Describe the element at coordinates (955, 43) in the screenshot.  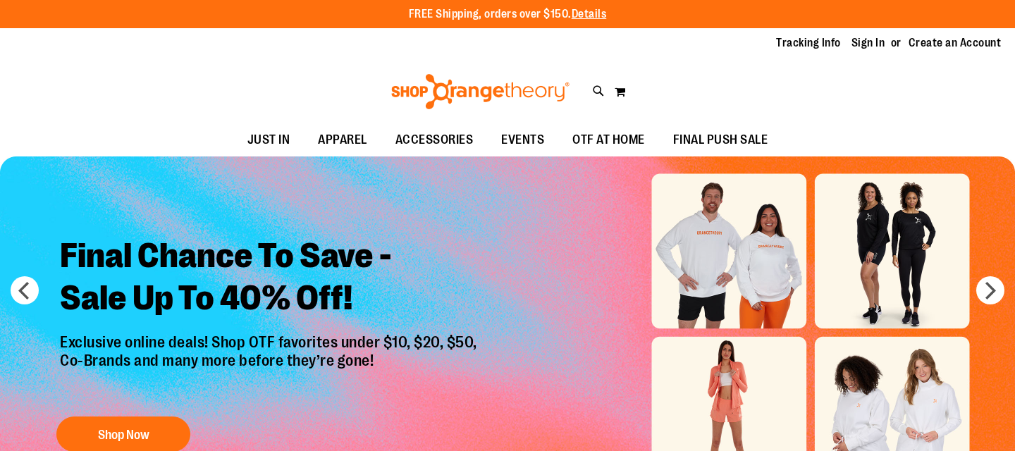
I see `a: Create an Account` at that location.